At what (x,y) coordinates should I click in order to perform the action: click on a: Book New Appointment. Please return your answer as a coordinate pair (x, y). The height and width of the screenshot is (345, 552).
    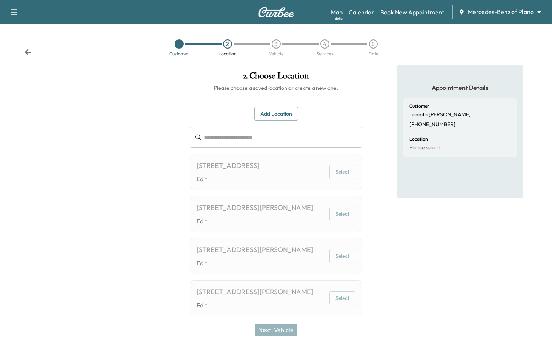
    Looking at the image, I should click on (412, 12).